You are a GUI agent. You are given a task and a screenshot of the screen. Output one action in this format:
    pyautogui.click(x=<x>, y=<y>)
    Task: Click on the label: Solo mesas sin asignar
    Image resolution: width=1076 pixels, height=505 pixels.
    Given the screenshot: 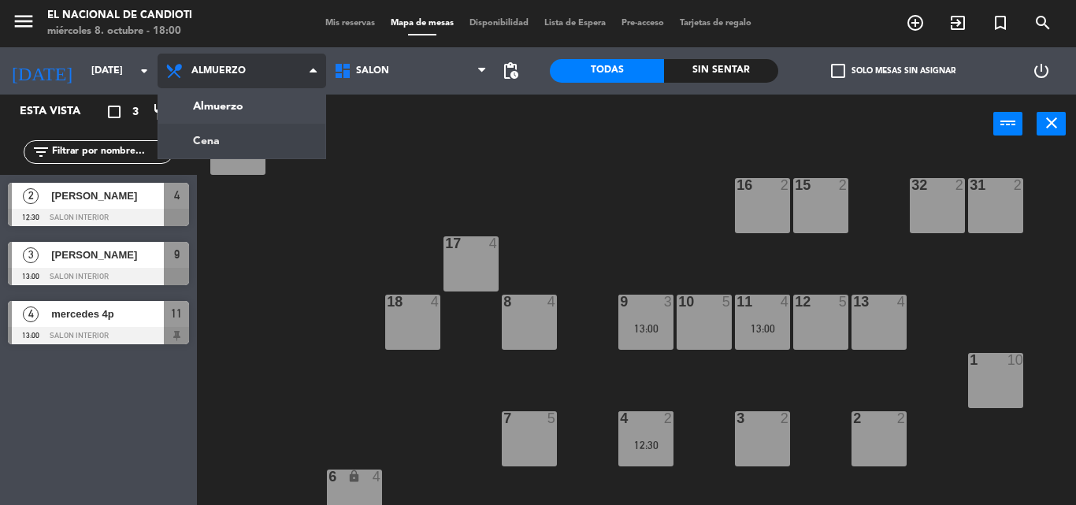 What is the action you would take?
    pyautogui.click(x=893, y=71)
    